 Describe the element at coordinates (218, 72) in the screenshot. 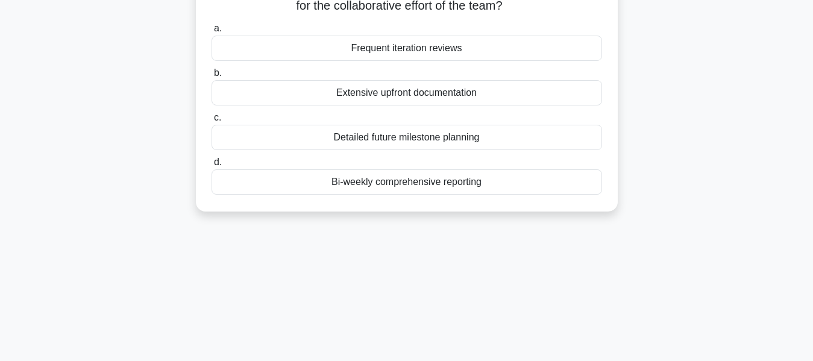

I see `span: b.` at that location.